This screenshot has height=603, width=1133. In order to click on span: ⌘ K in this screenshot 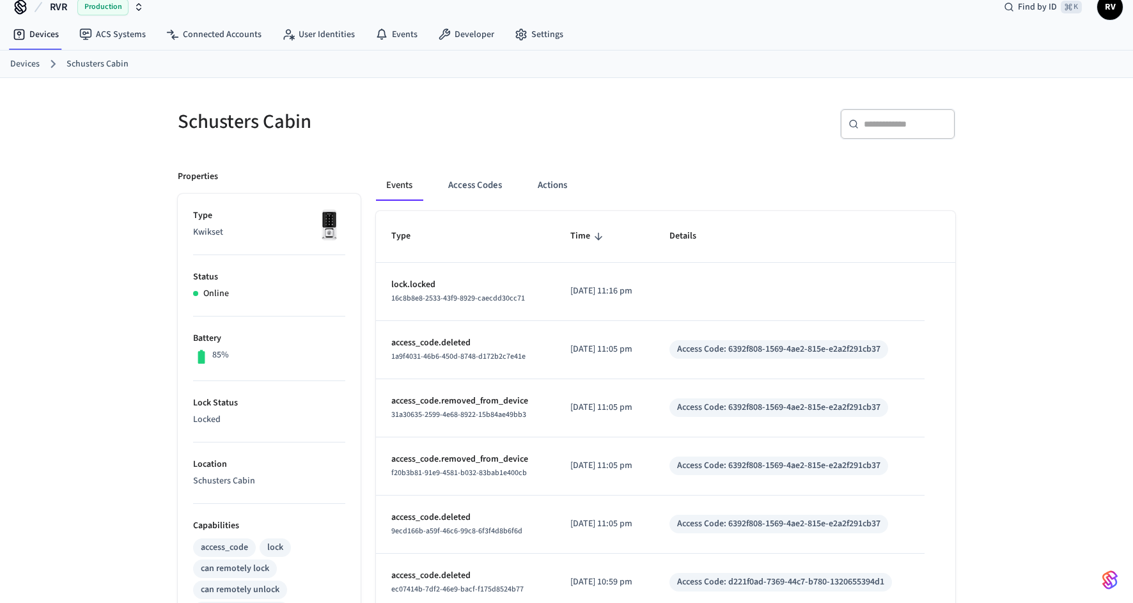, I will do `click(1071, 7)`.